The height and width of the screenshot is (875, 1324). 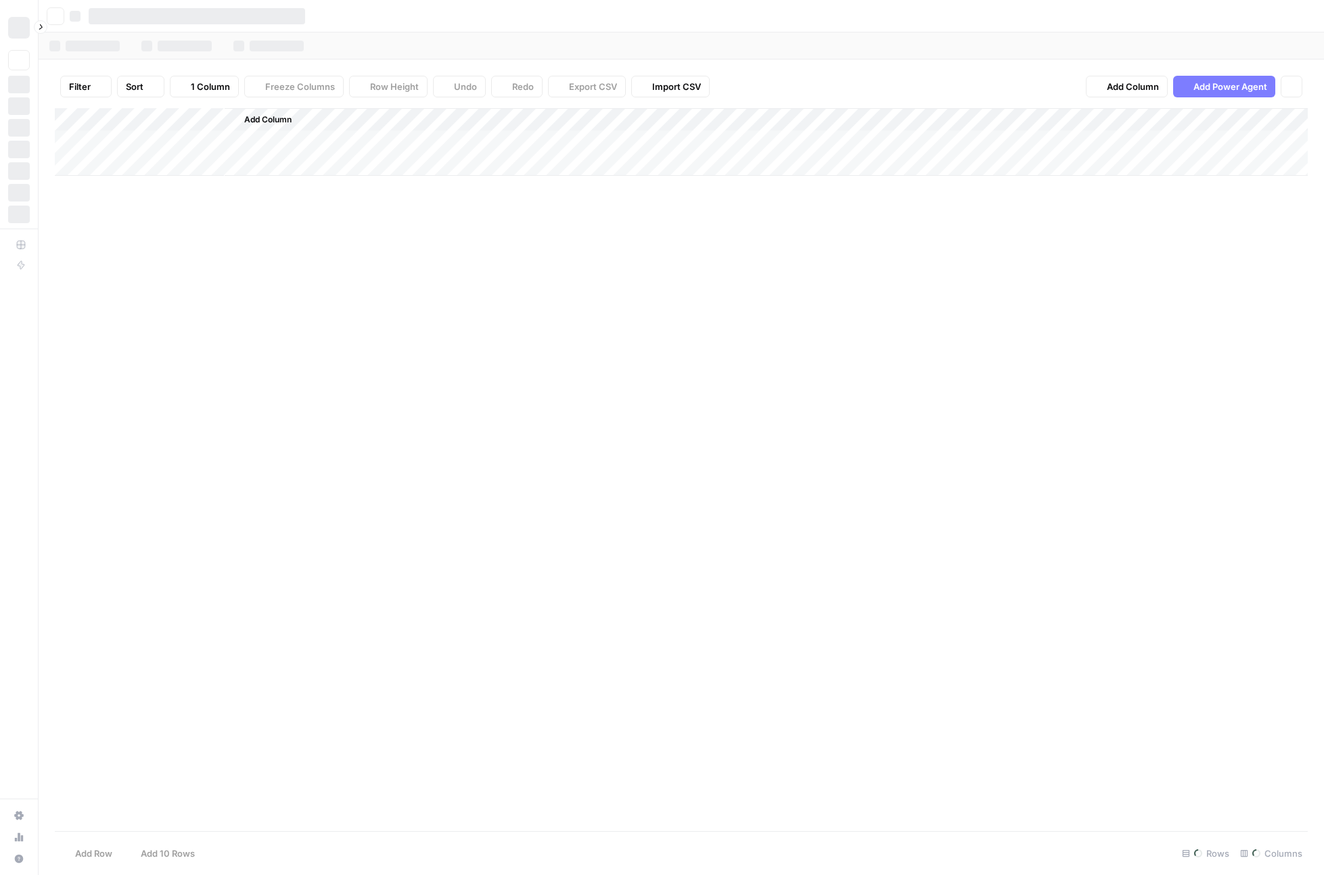 I want to click on button: Sort, so click(x=141, y=87).